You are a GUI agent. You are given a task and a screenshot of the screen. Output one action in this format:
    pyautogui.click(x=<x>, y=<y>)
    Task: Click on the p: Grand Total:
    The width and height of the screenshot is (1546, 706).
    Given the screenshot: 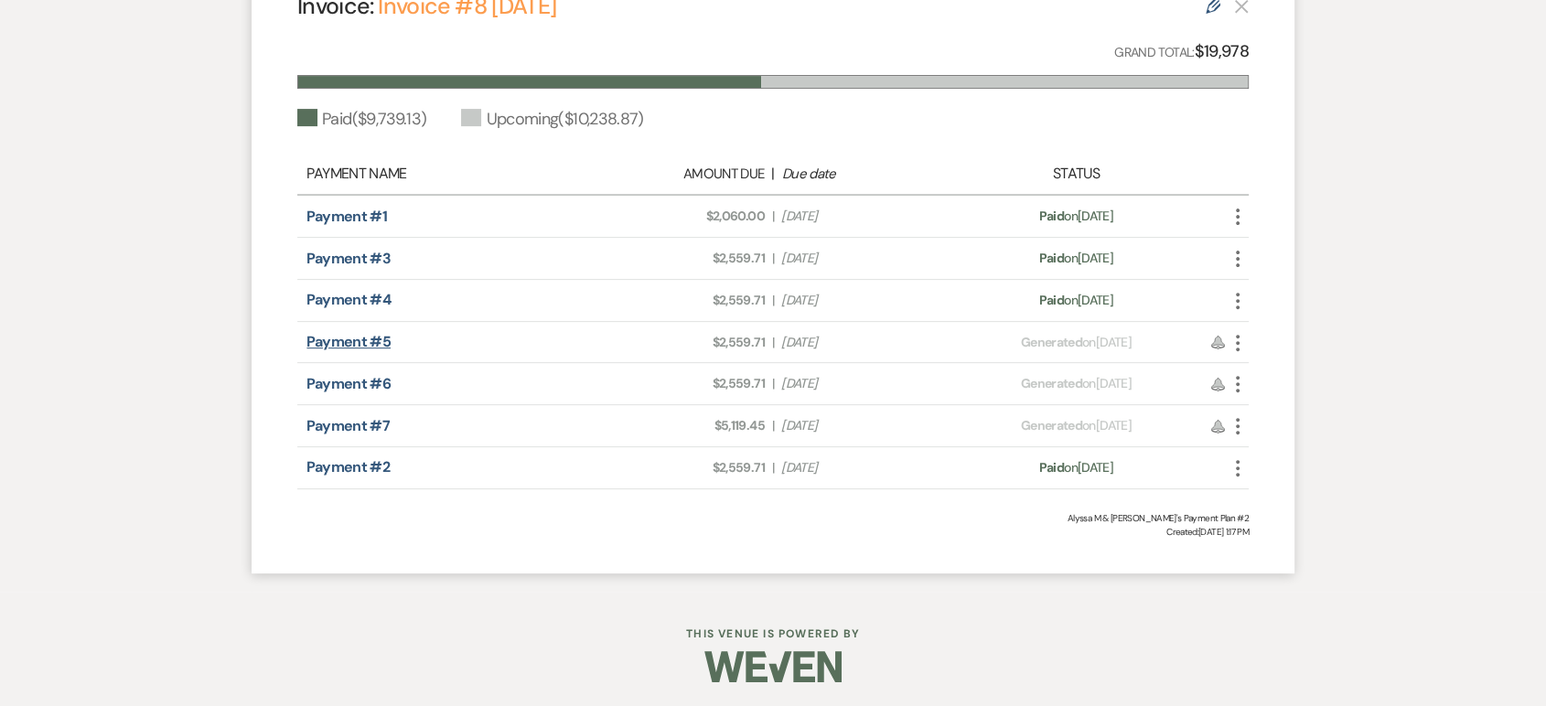 What is the action you would take?
    pyautogui.click(x=1181, y=51)
    